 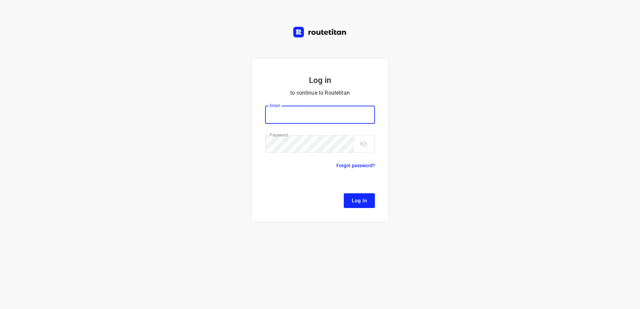 I want to click on button: Log In, so click(x=359, y=201).